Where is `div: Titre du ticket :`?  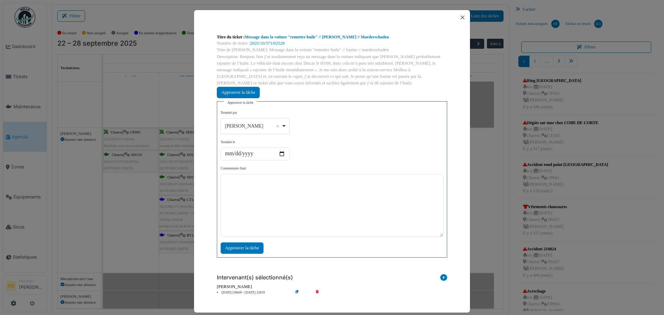
div: Titre du ticket : is located at coordinates (332, 37).